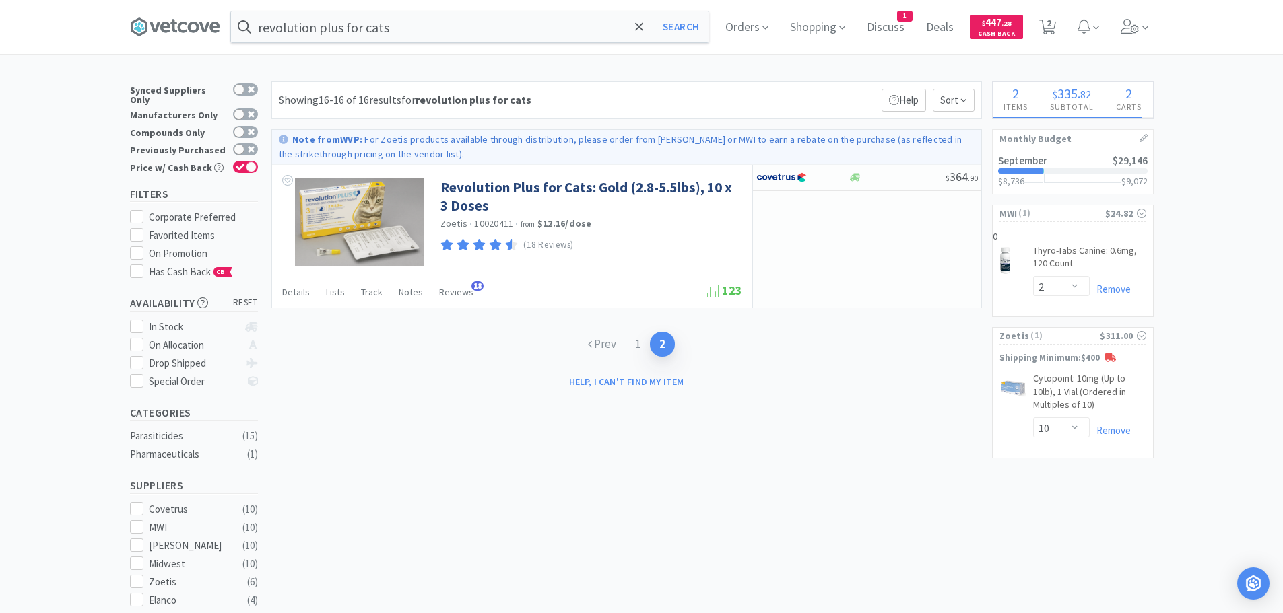  What do you see at coordinates (359, 222) in the screenshot?
I see `img: d26654fdee624c4ea6f6b0ff150867e3_543485.png` at bounding box center [359, 222].